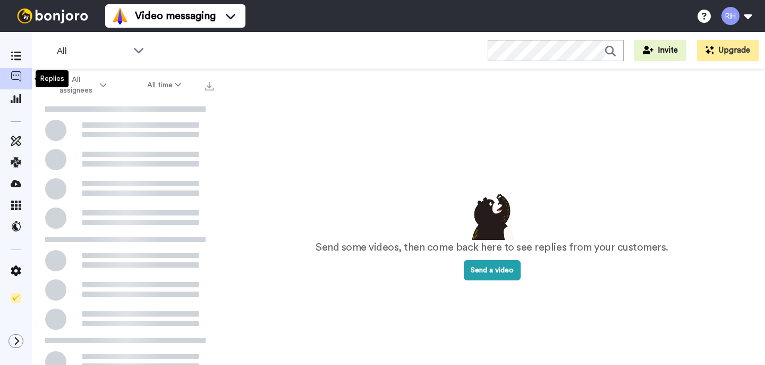  I want to click on img: Checklist.svg, so click(16, 298).